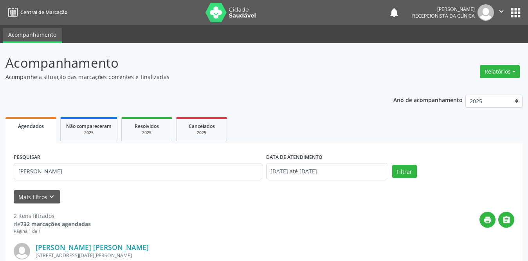  Describe the element at coordinates (443, 16) in the screenshot. I see `span: Recepcionista da clínica` at that location.